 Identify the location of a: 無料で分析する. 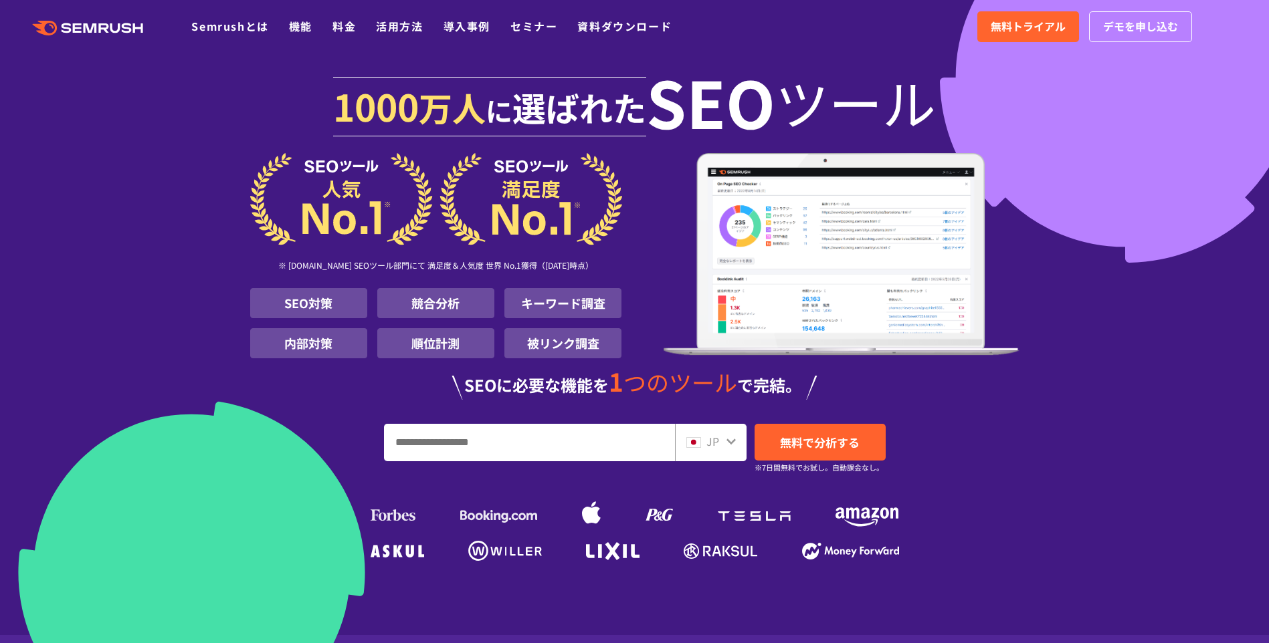
(820, 442).